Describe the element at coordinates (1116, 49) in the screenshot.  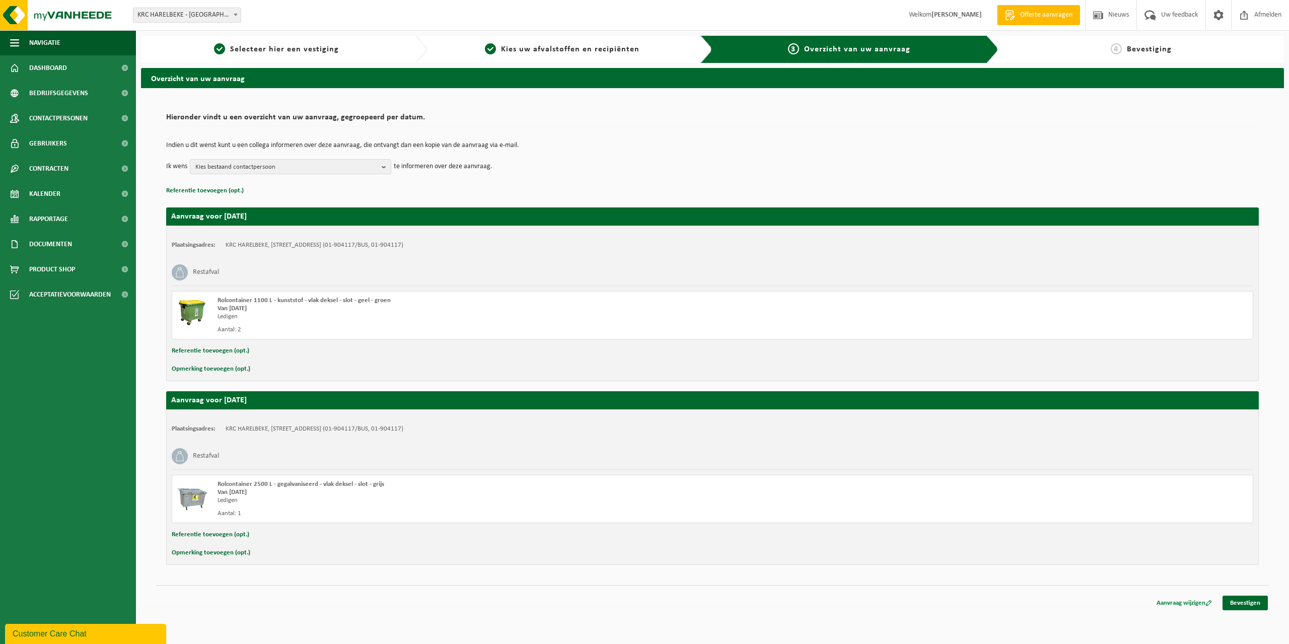
I see `span: 4` at that location.